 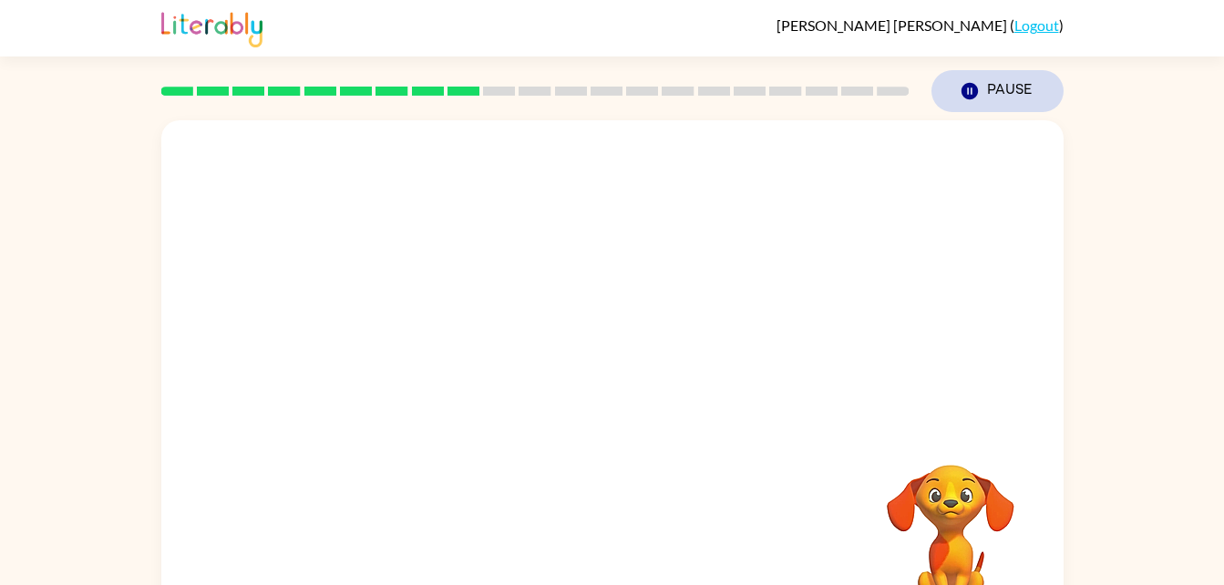 What do you see at coordinates (997, 91) in the screenshot?
I see `button: Pause` at bounding box center [997, 91].